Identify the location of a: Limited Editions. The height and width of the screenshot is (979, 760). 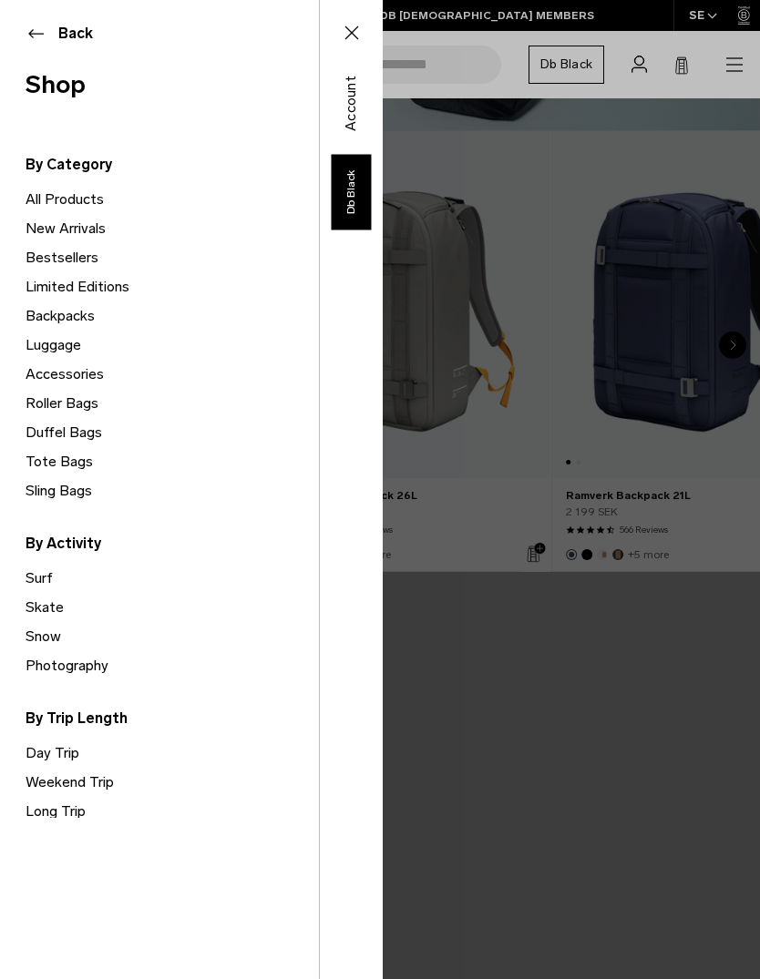
(172, 287).